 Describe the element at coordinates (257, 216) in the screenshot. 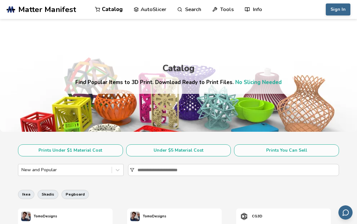

I see `p: CG3D` at that location.